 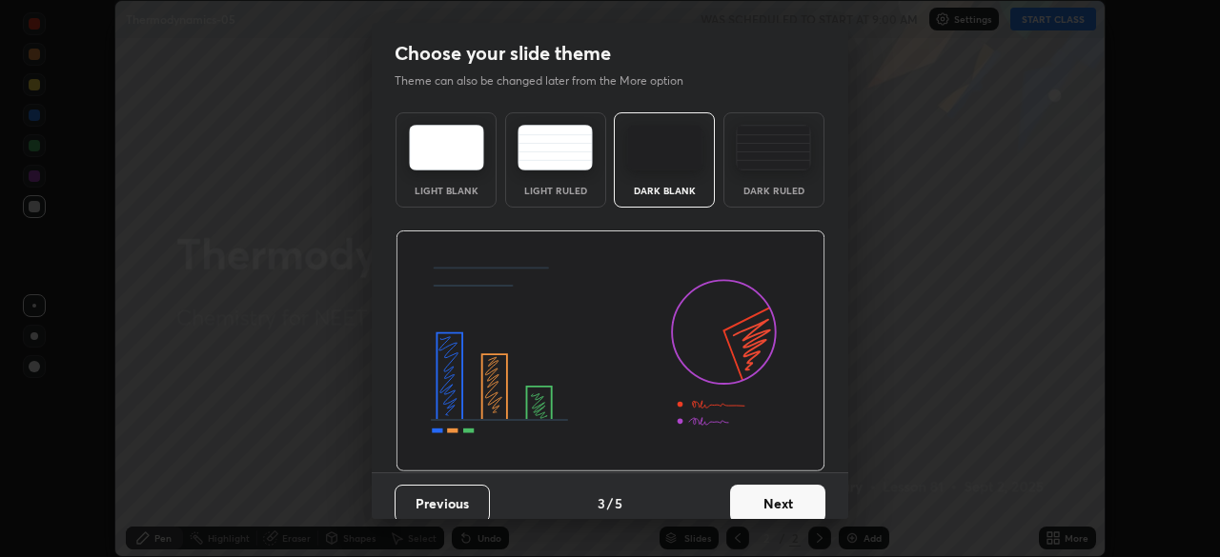 I want to click on div: Light Ruled, so click(x=556, y=191).